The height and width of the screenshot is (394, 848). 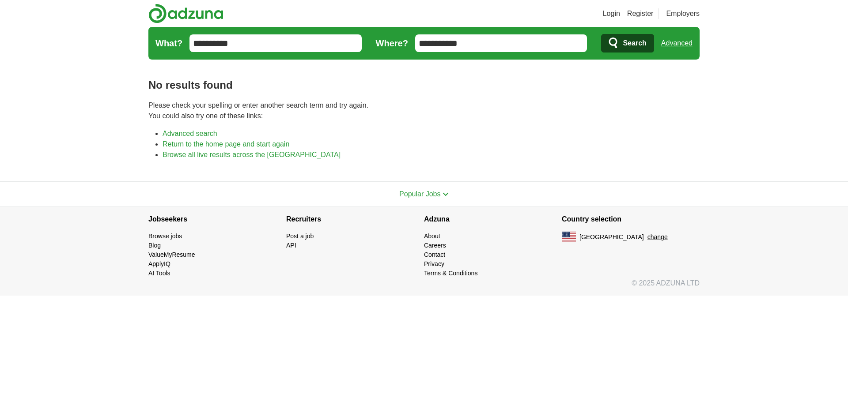 I want to click on h4: Country selection, so click(x=631, y=220).